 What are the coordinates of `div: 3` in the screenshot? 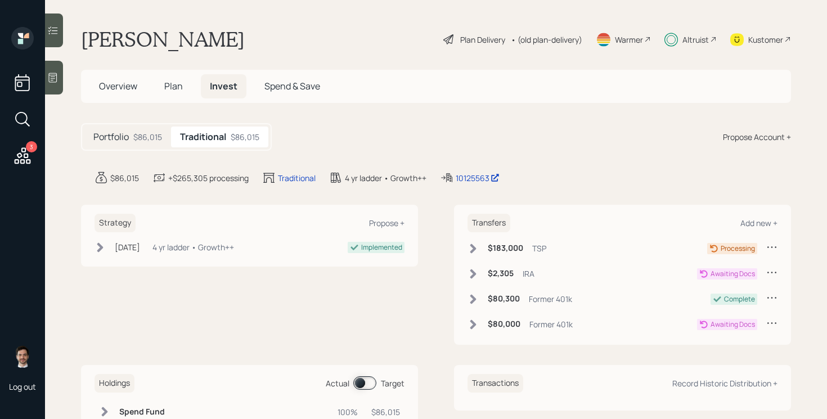 It's located at (31, 147).